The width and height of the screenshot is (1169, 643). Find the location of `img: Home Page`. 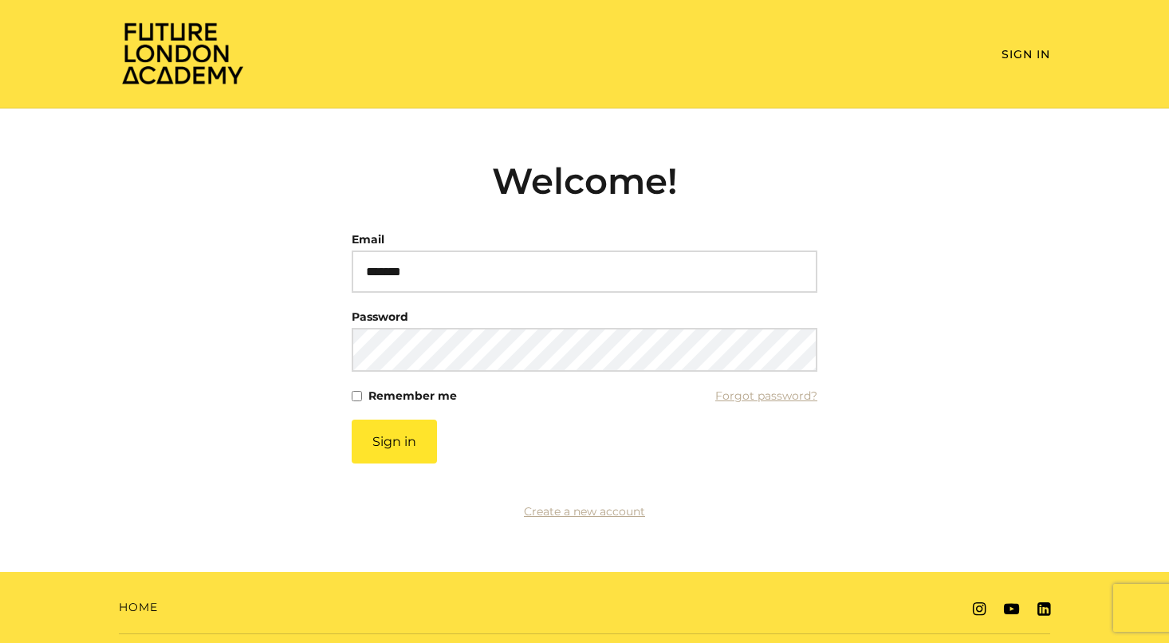

img: Home Page is located at coordinates (183, 53).